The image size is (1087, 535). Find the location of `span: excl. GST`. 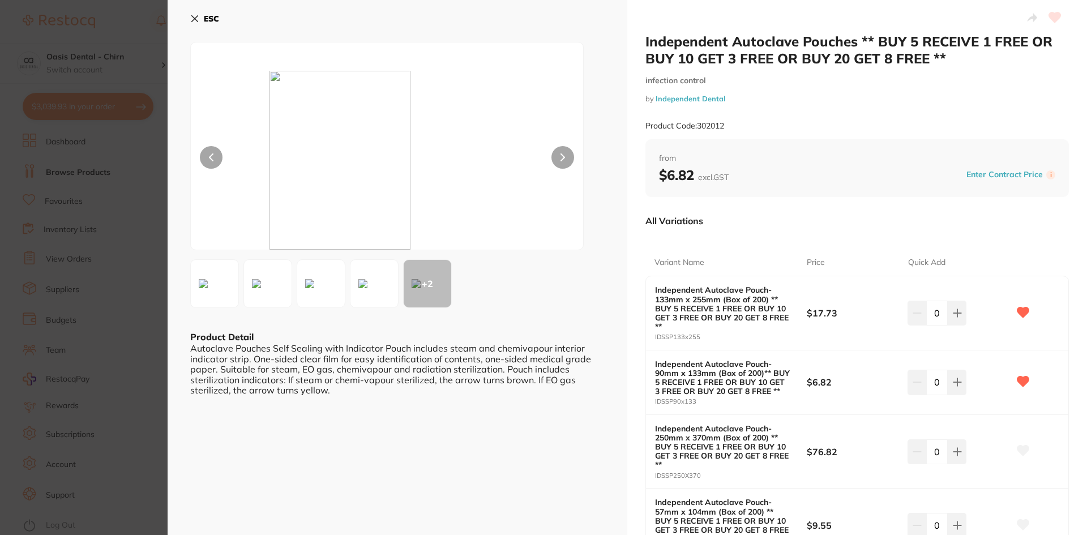

span: excl. GST is located at coordinates (714, 177).